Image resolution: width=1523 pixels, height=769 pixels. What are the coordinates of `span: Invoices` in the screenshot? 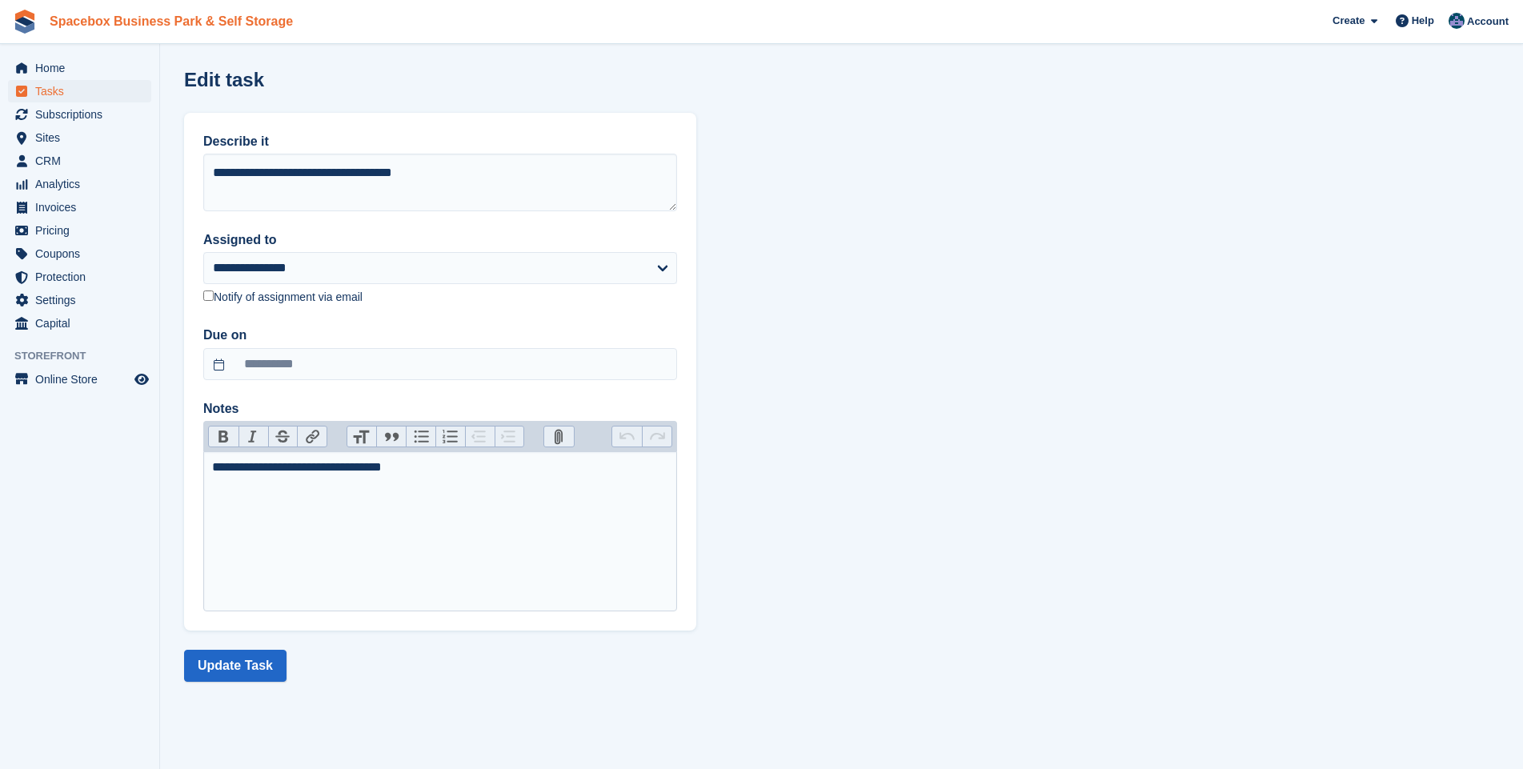 It's located at (83, 207).